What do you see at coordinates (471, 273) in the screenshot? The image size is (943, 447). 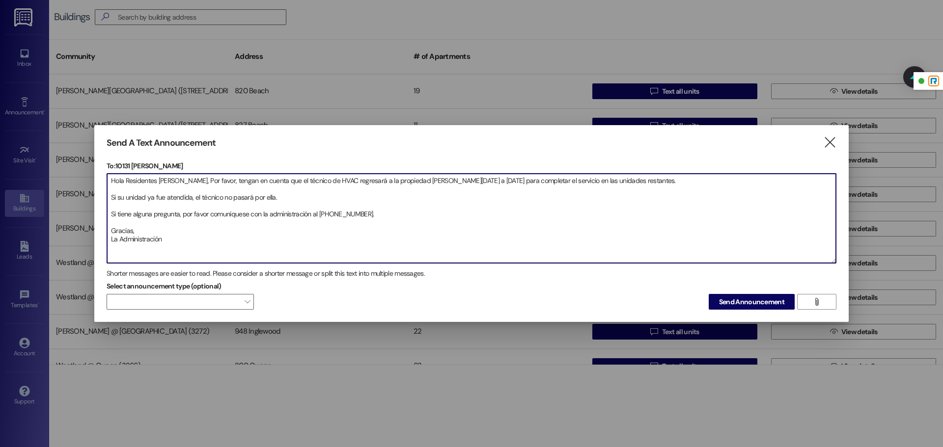 I see `div: Shorter messages are easier to read. Please consider a shorter message or split this text into mu...` at bounding box center [471, 273].